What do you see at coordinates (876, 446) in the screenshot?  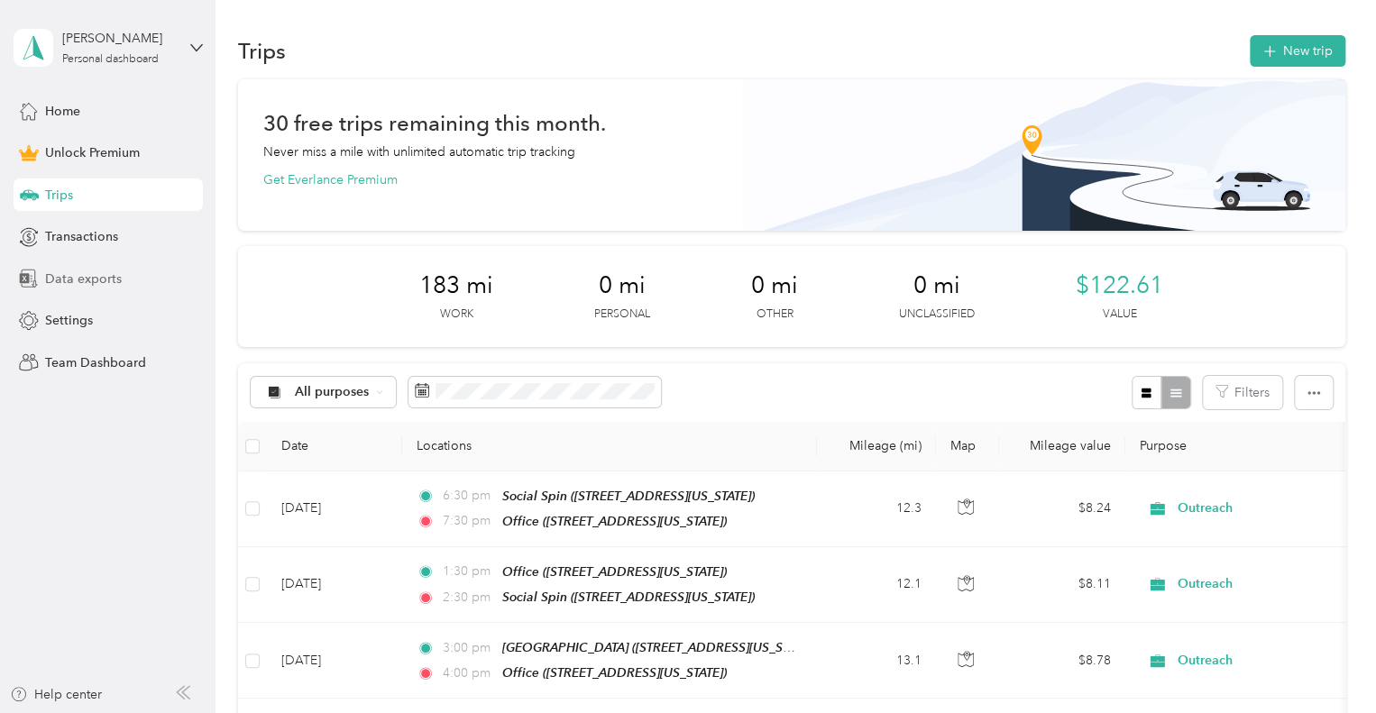 I see `th: Mileage (mi)` at bounding box center [876, 446].